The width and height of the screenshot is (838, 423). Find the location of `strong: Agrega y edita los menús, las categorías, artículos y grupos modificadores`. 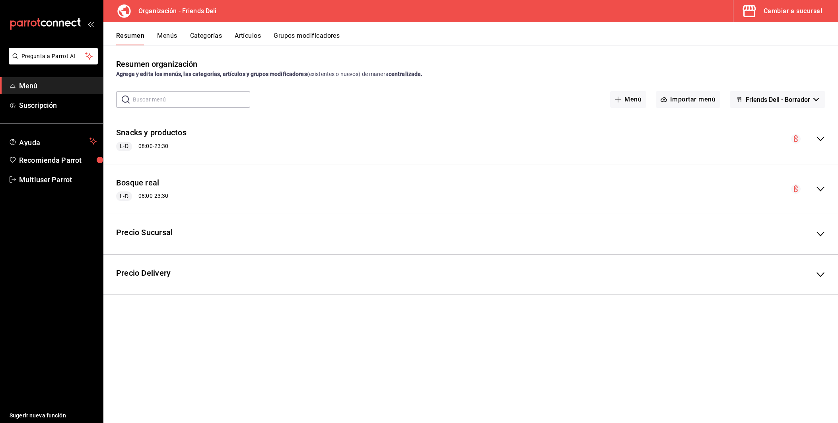

strong: Agrega y edita los menús, las categorías, artículos y grupos modificadores is located at coordinates (212, 74).